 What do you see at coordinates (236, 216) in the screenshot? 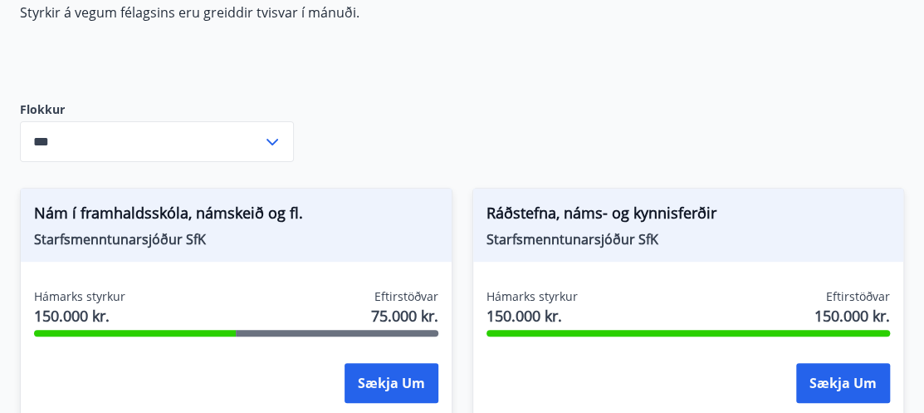
I see `span: Nám í framhaldsskóla, námskeið og fl.` at bounding box center [236, 216].